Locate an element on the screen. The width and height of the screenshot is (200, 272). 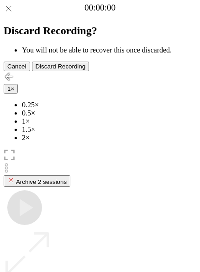
li: 0.5× is located at coordinates (109, 113).